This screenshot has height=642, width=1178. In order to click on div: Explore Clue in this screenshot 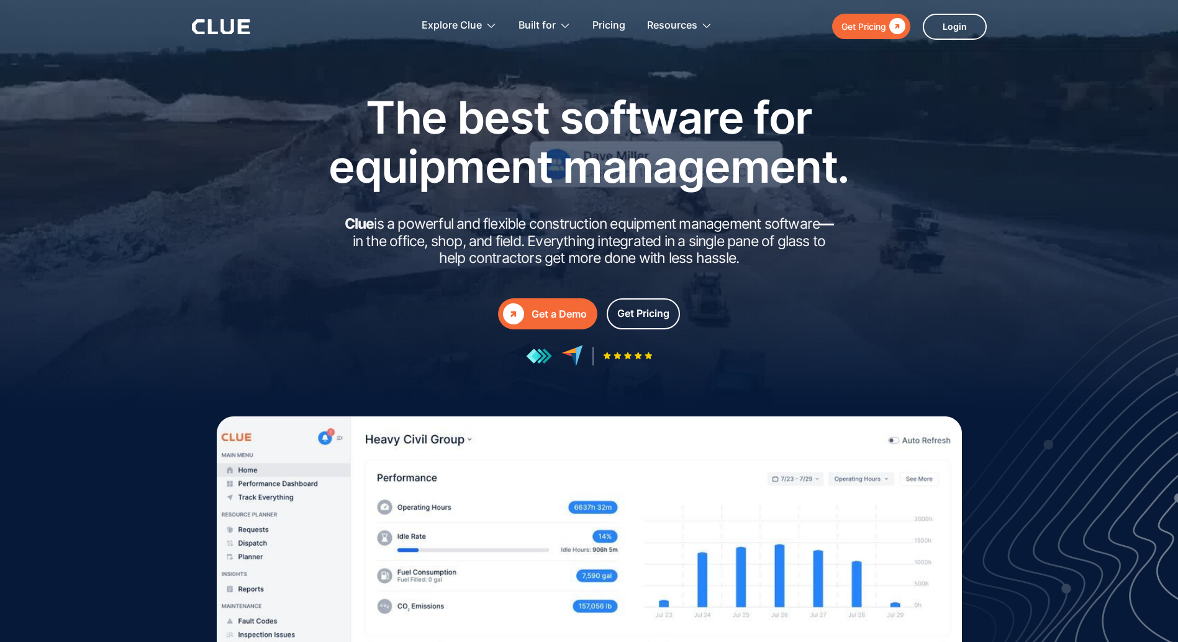, I will do `click(452, 25)`.